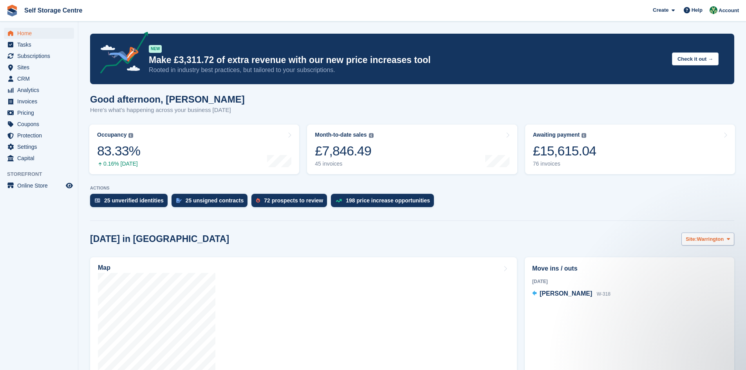 The width and height of the screenshot is (746, 370). What do you see at coordinates (41, 33) in the screenshot?
I see `span: Home` at bounding box center [41, 33].